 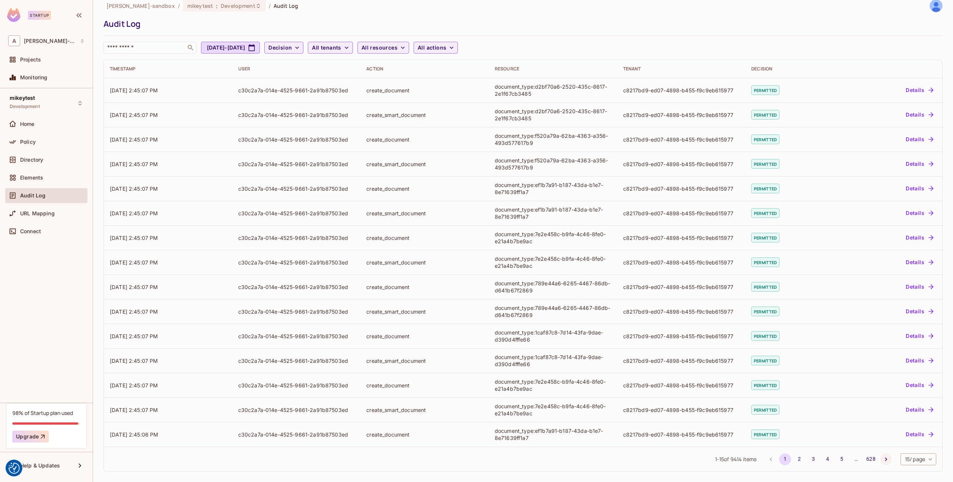 I want to click on span: Policy, so click(x=28, y=142).